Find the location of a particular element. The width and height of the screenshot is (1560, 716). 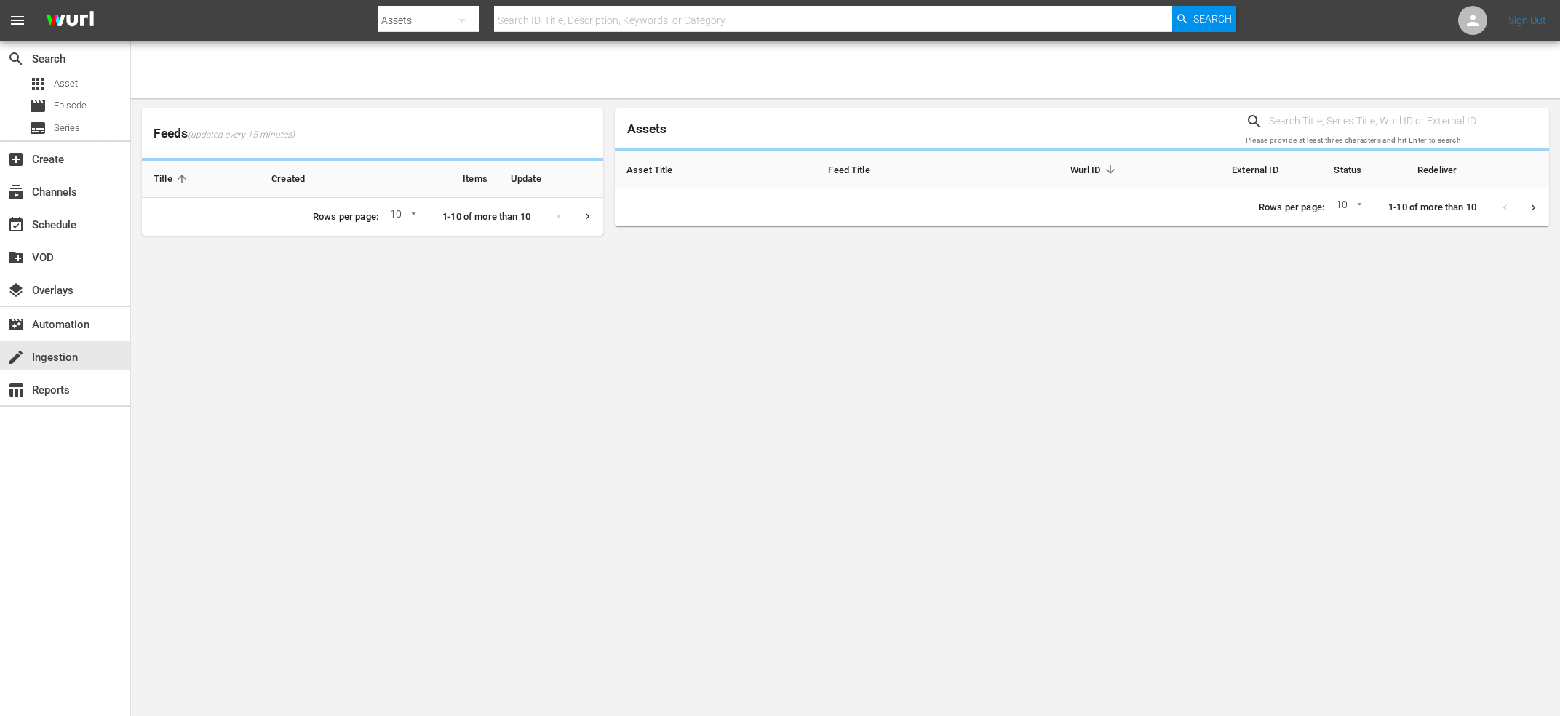

span: Asset Title is located at coordinates (659, 169).